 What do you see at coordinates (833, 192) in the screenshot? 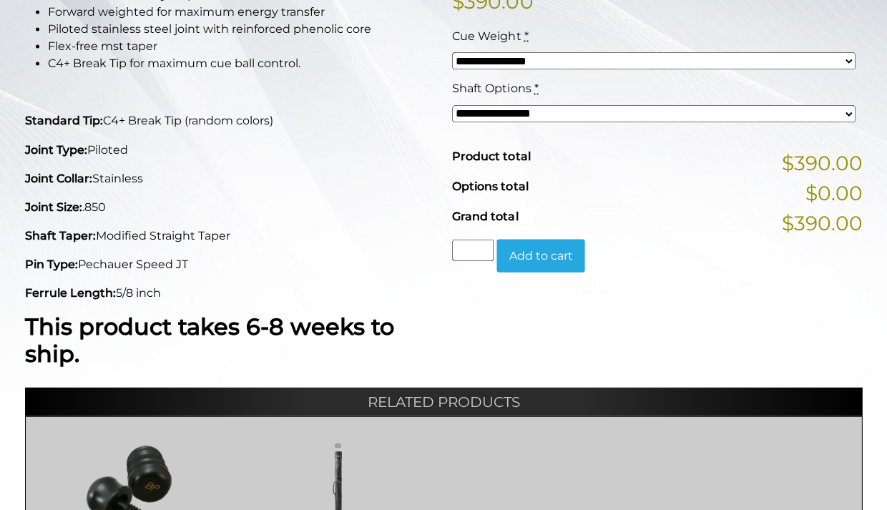
I see `span: $0.00` at bounding box center [833, 192].